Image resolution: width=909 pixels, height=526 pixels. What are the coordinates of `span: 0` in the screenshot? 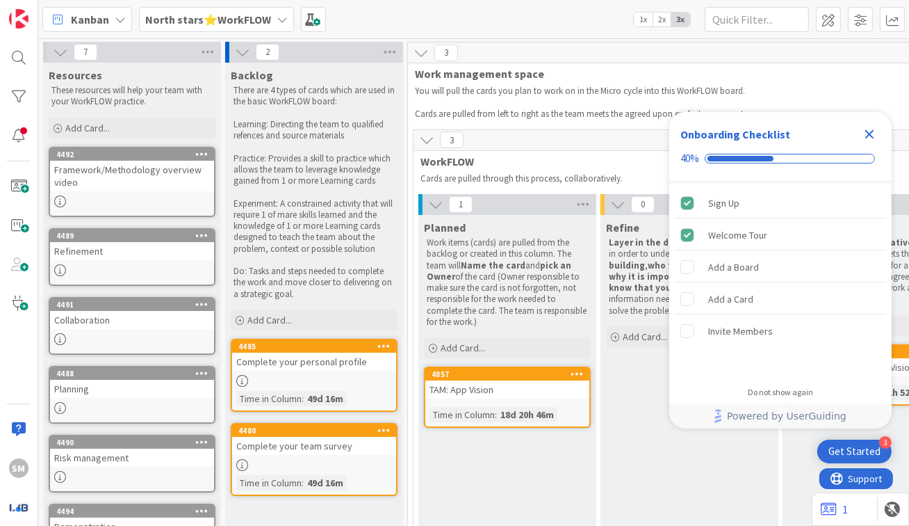 It's located at (643, 204).